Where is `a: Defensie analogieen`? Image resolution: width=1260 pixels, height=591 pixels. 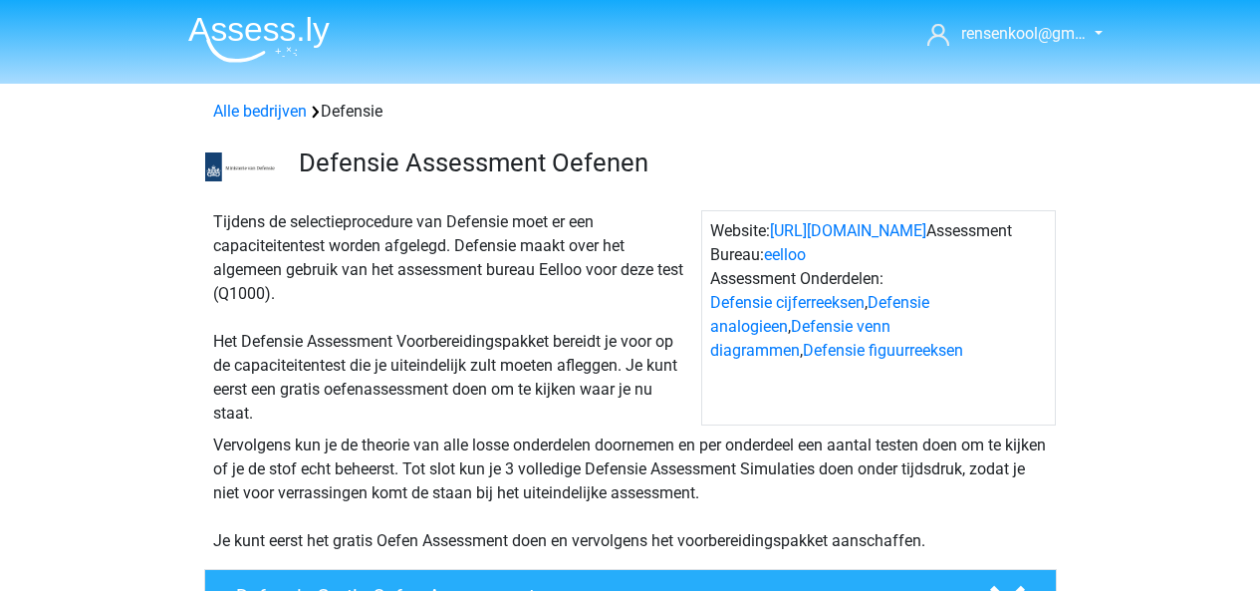
a: Defensie analogieen is located at coordinates (820, 314).